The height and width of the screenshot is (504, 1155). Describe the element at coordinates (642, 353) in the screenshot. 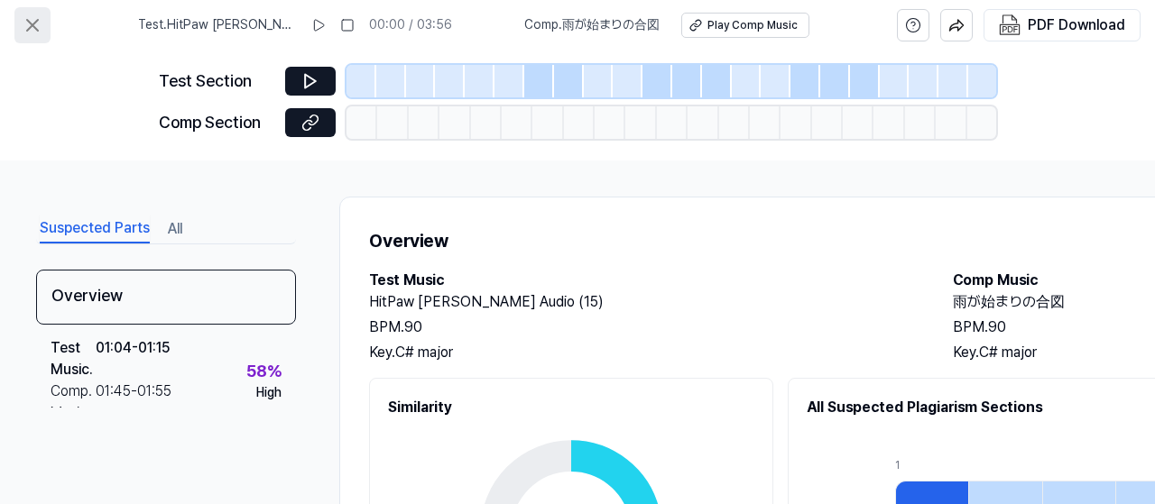

I see `div: Key. C# major` at that location.